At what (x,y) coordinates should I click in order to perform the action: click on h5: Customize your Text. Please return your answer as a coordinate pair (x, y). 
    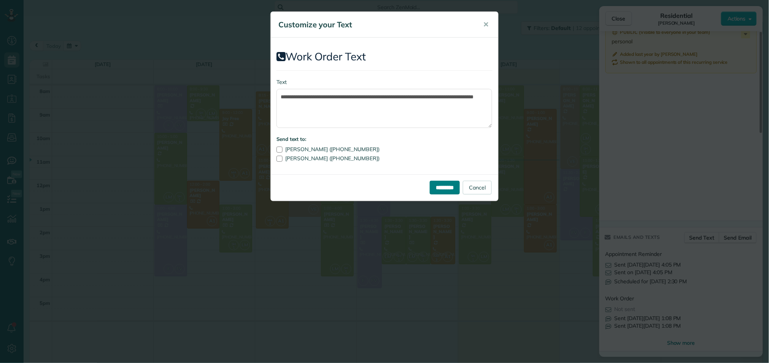
    Looking at the image, I should click on (375, 25).